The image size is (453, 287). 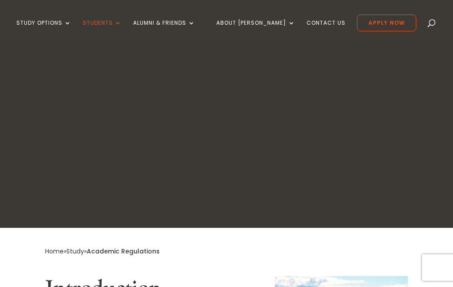 I want to click on a: Students, so click(x=102, y=30).